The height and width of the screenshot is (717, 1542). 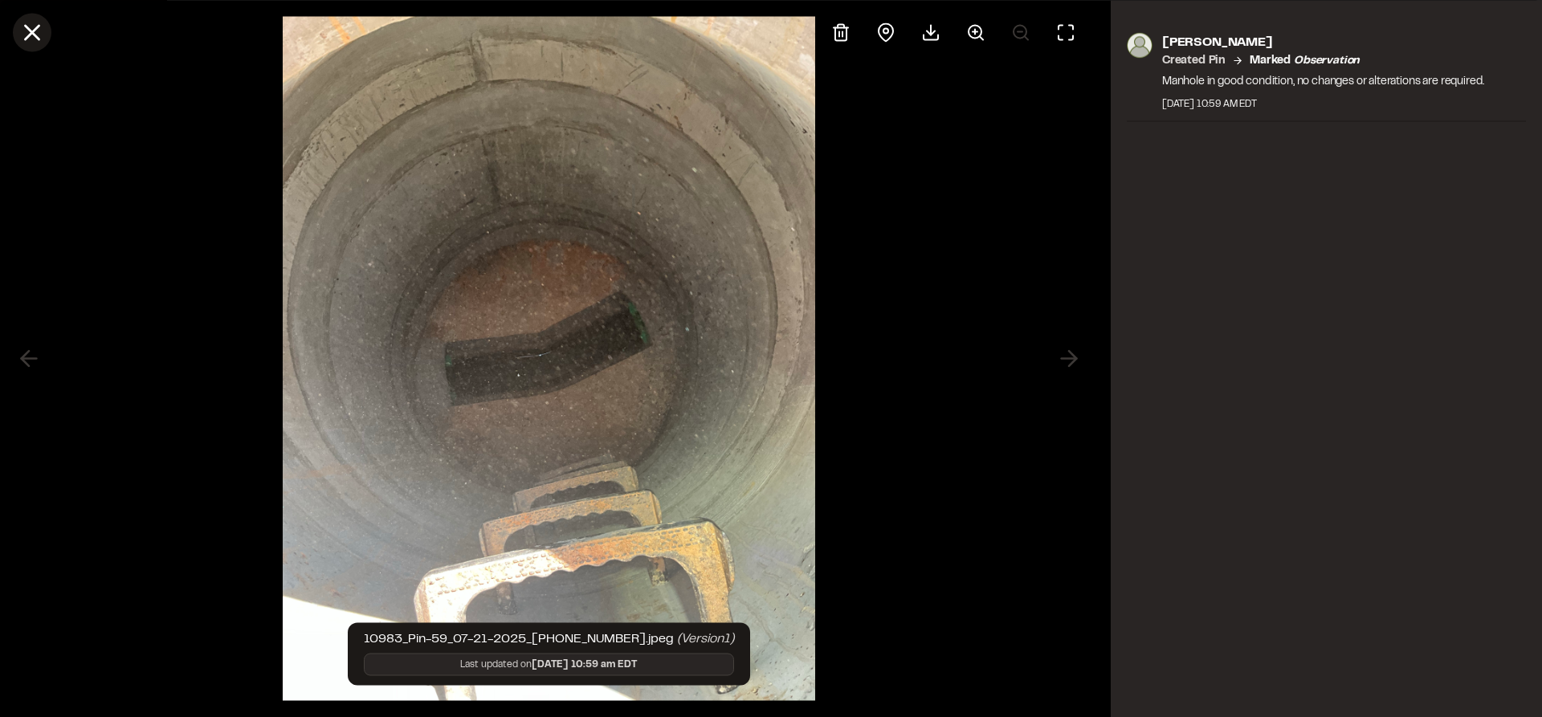 I want to click on button: Zoom in, so click(x=976, y=32).